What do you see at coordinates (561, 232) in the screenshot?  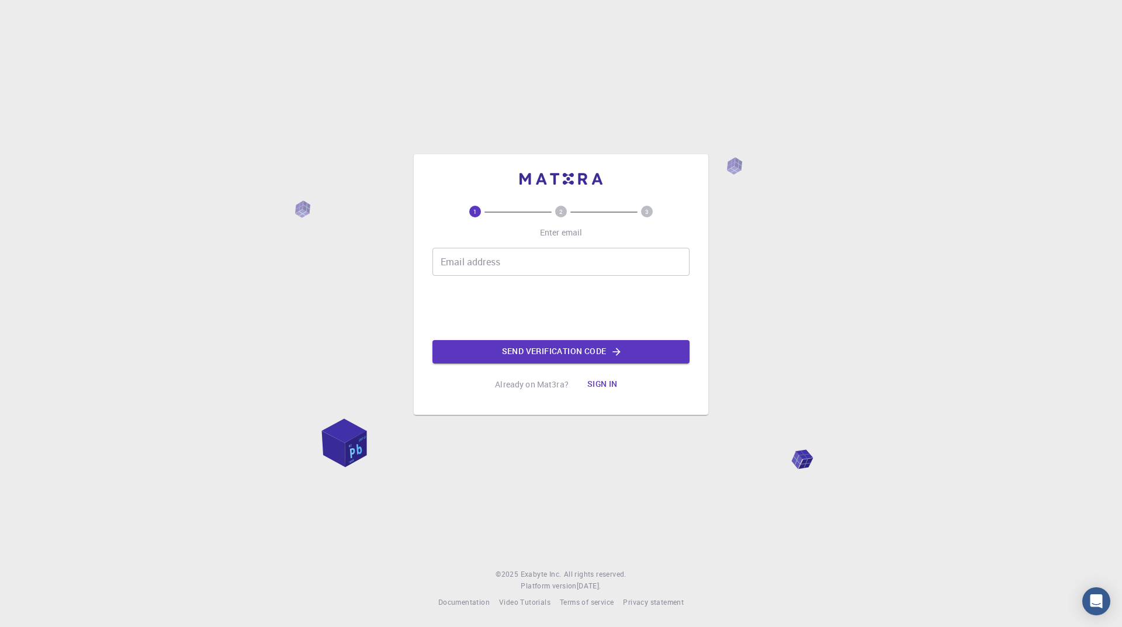 I see `p: Enter email` at bounding box center [561, 232].